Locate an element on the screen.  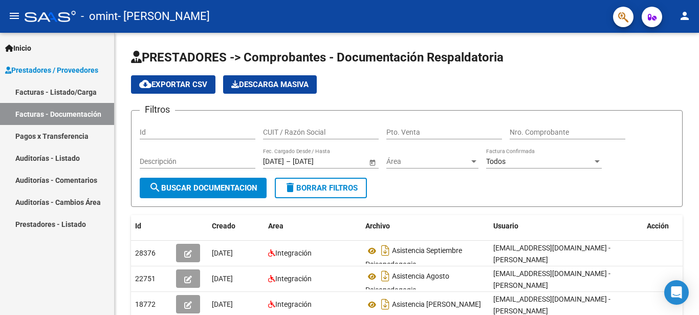
span: 28376 is located at coordinates (145, 253).